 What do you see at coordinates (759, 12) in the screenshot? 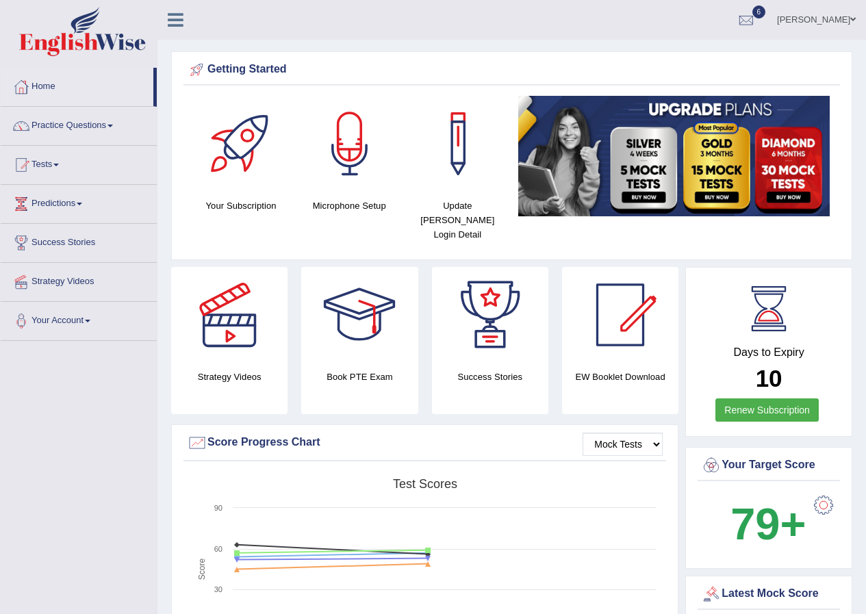
I see `span: 6` at bounding box center [759, 12].